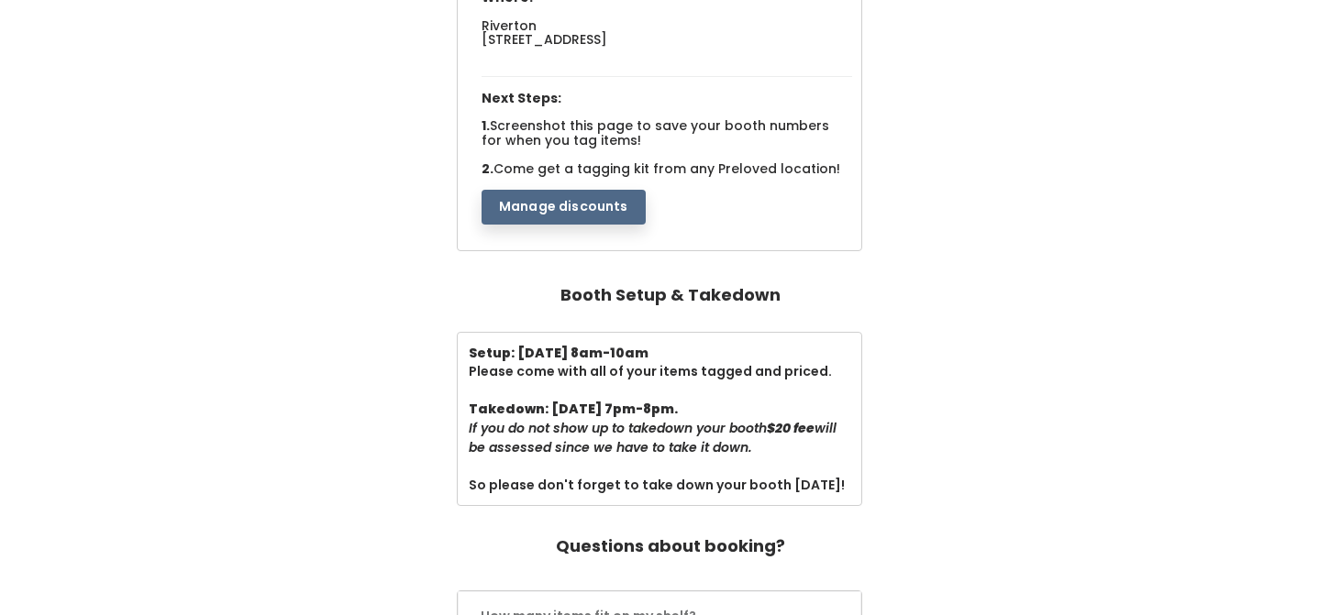 Image resolution: width=1319 pixels, height=615 pixels. I want to click on span: Come get a tagging kit from any Preloved location!, so click(667, 169).